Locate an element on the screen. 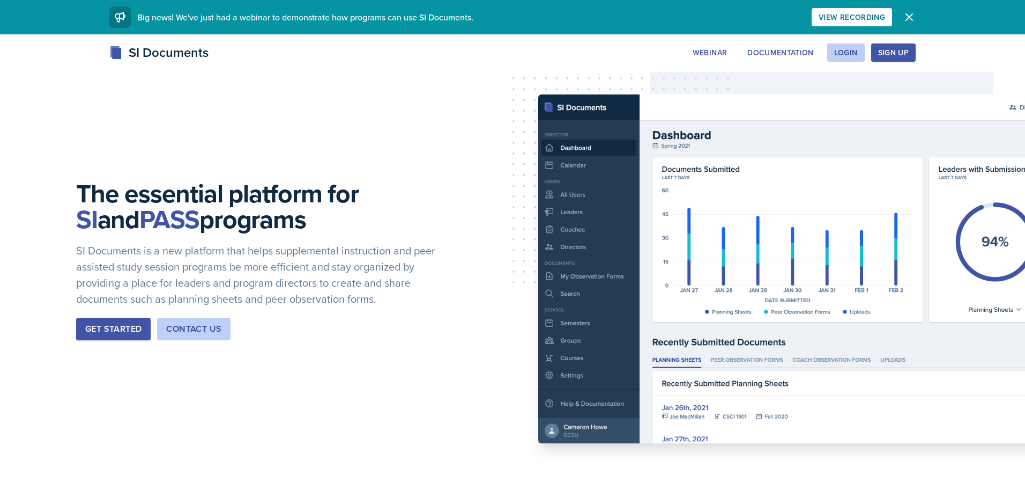  div: Contact Us is located at coordinates (194, 329).